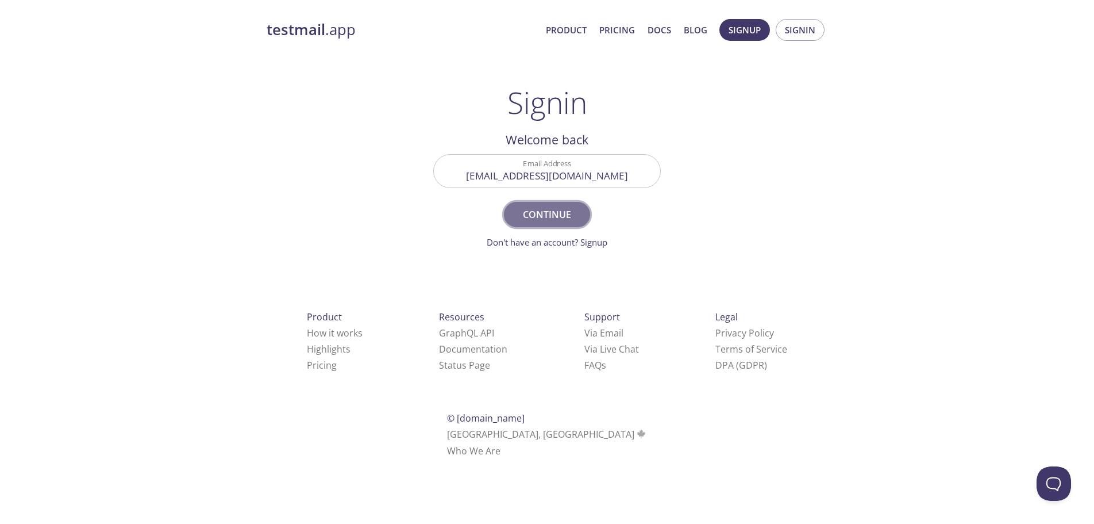 The width and height of the screenshot is (1094, 524). Describe the element at coordinates (329, 349) in the screenshot. I see `a: Highlights` at that location.